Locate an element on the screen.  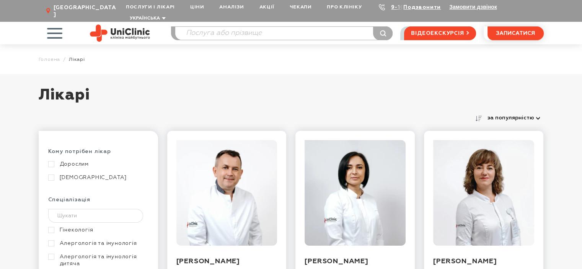
a: 9-103 is located at coordinates (399, 7).